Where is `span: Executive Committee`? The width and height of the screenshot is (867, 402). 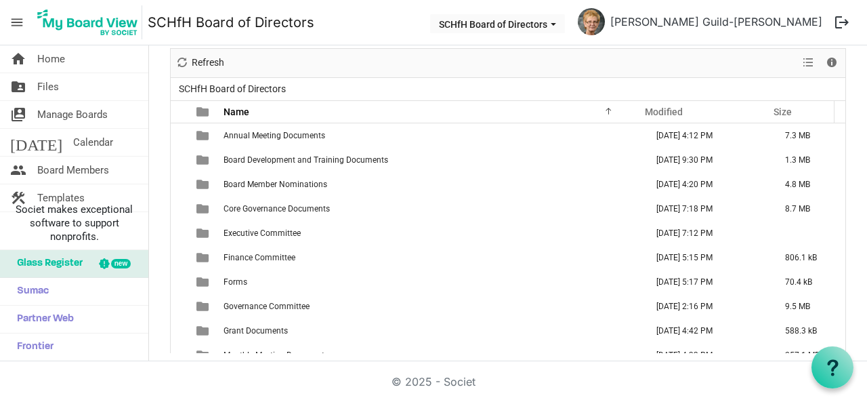
span: Executive Committee is located at coordinates (262, 233).